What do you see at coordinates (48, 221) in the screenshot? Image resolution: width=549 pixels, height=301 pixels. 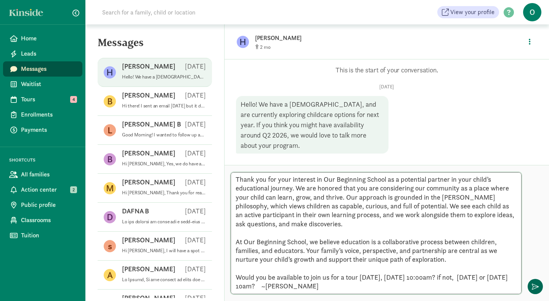 I see `span: Classrooms` at bounding box center [48, 221].